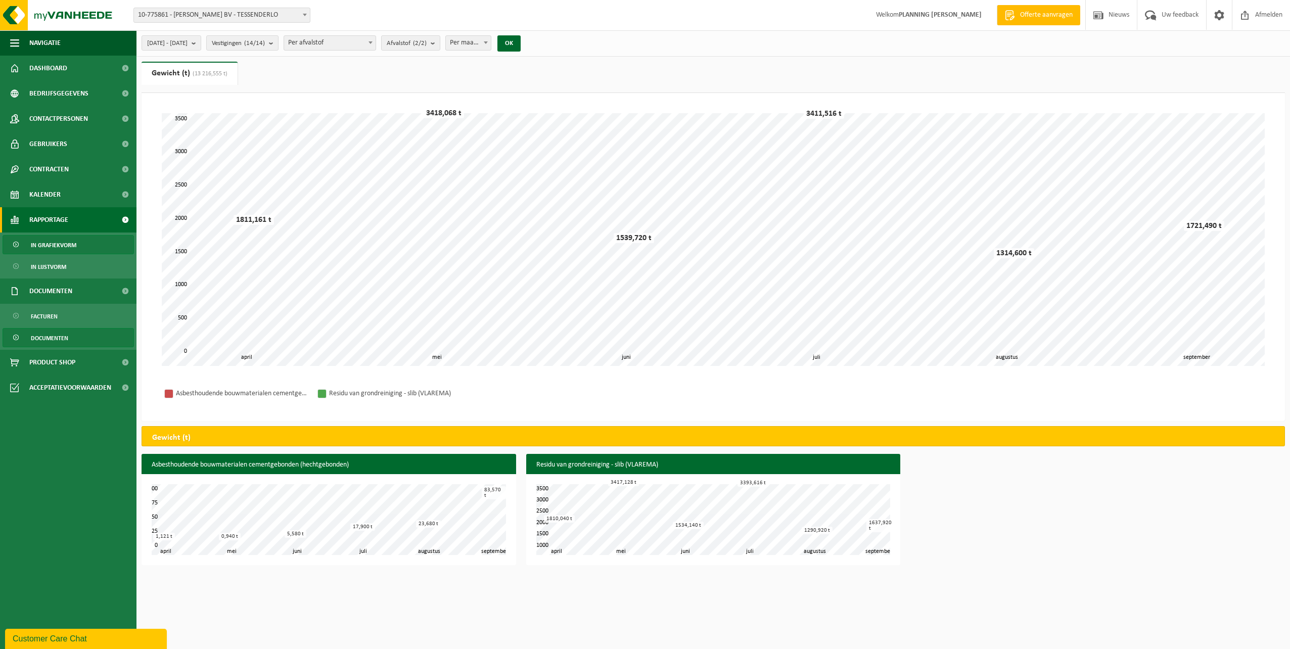 The width and height of the screenshot is (1290, 649). What do you see at coordinates (49, 267) in the screenshot?
I see `span: In lijstvorm` at bounding box center [49, 267].